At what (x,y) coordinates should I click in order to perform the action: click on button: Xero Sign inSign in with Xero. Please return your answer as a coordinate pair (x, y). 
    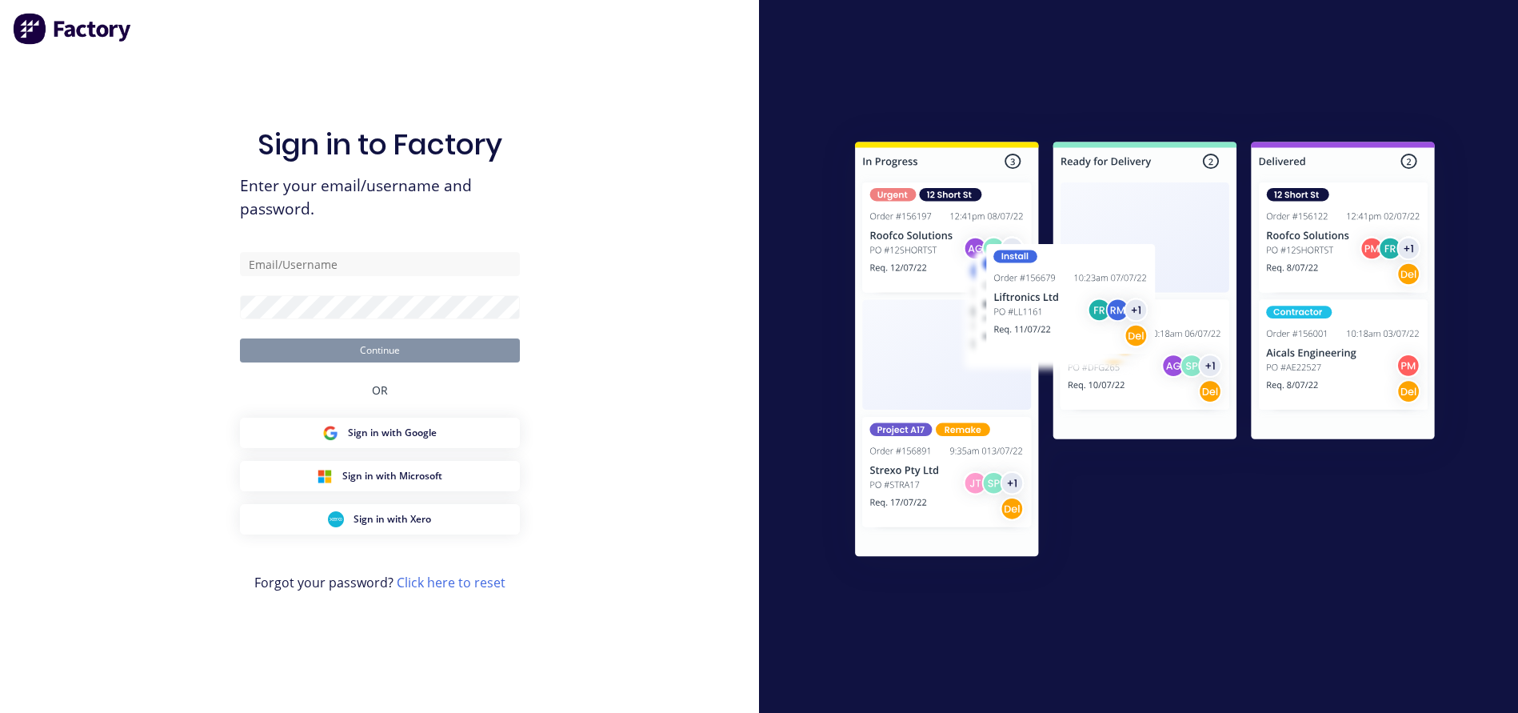
    Looking at the image, I should click on (380, 519).